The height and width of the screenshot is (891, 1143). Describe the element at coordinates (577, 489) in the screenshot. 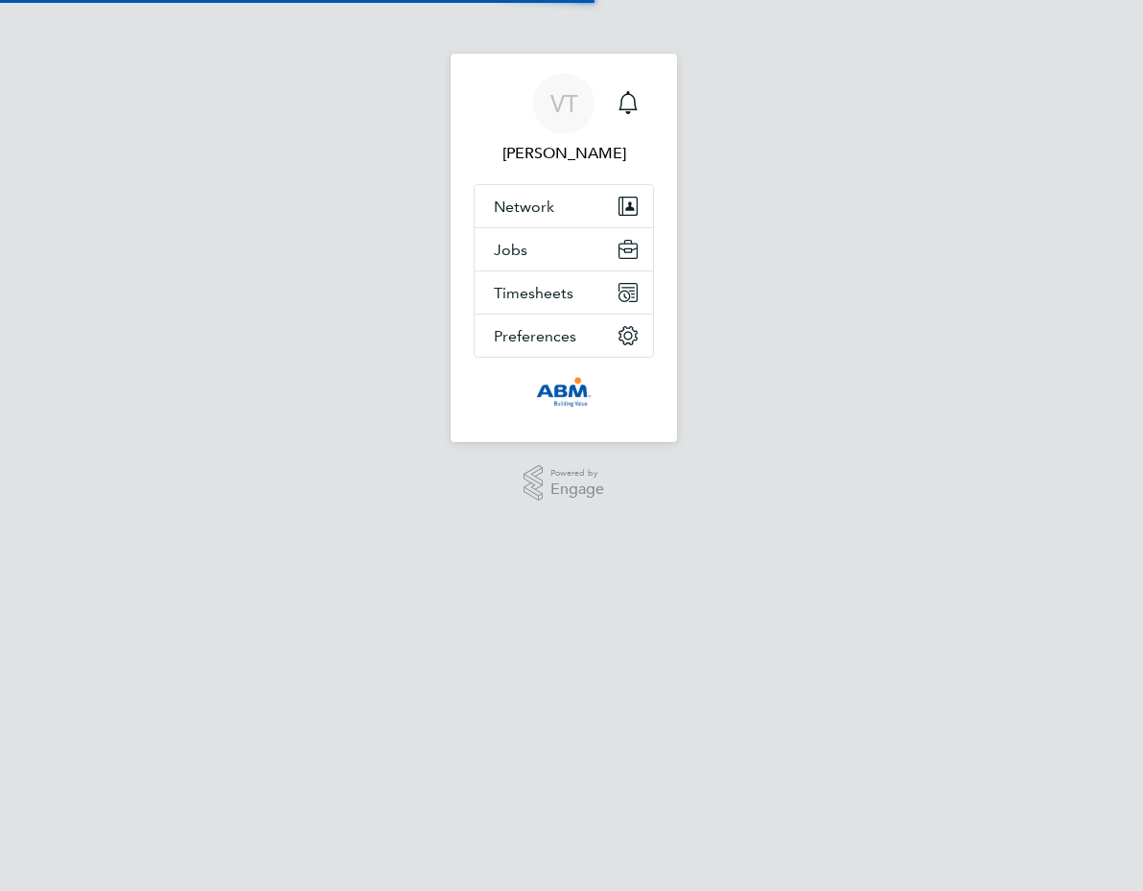

I see `span: Engage` at that location.